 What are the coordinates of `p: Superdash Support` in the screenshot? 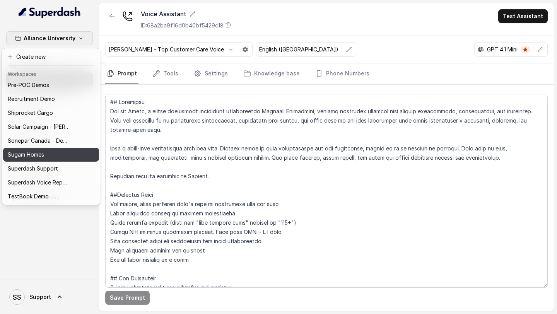 It's located at (33, 169).